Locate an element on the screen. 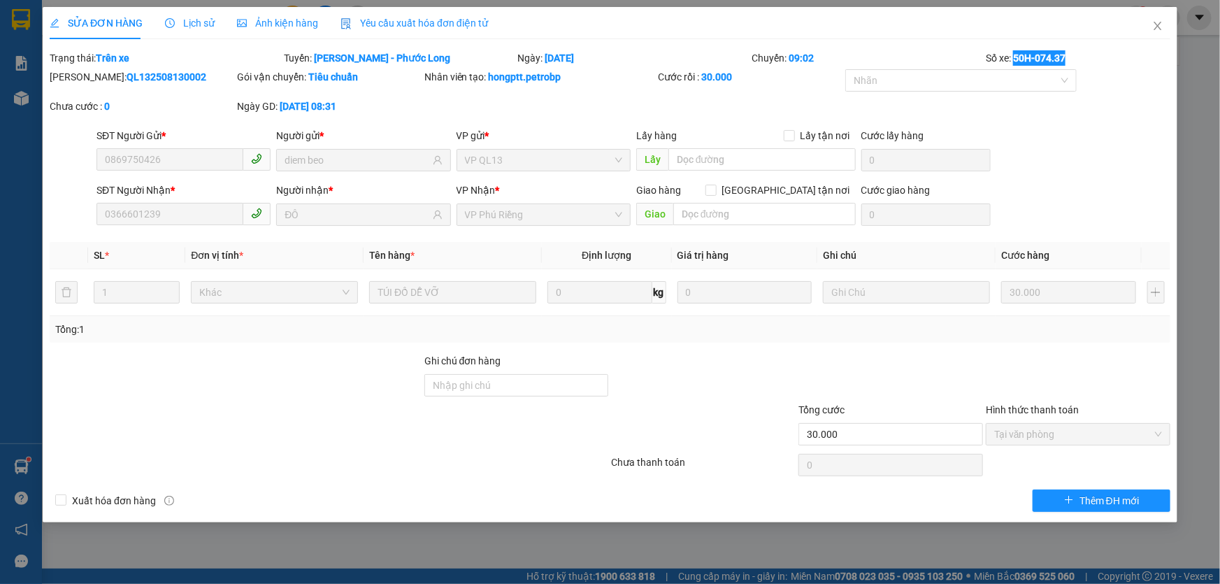 The image size is (1220, 584). button: Close is located at coordinates (1158, 27).